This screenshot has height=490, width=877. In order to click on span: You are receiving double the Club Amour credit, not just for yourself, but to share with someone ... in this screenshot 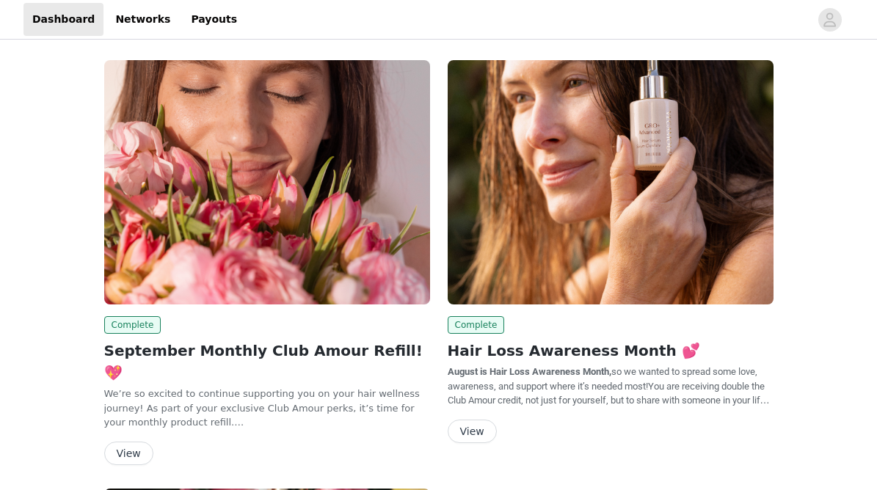, I will do `click(608, 401)`.